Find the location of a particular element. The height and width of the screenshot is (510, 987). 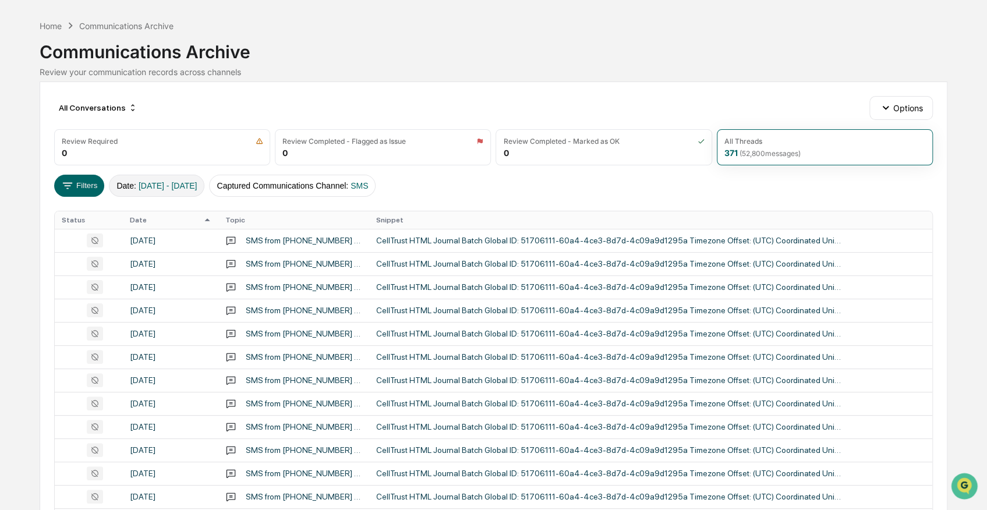

a: 🗄️Attestations is located at coordinates (114, 152).